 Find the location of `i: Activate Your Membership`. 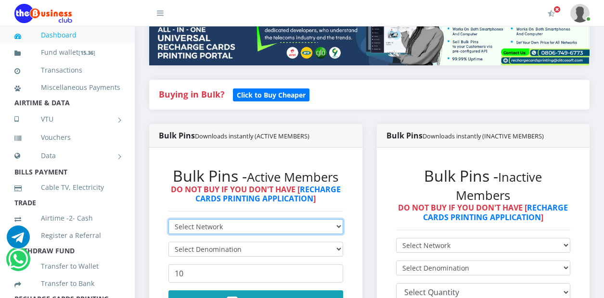

i: Activate Your Membership is located at coordinates (551, 13).